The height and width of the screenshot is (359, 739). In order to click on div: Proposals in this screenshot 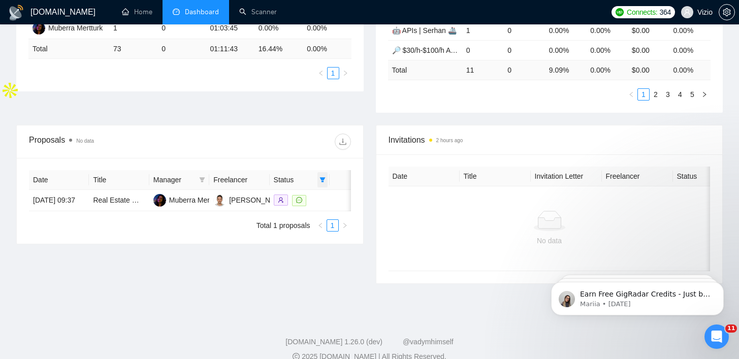, I will do `click(109, 142)`.